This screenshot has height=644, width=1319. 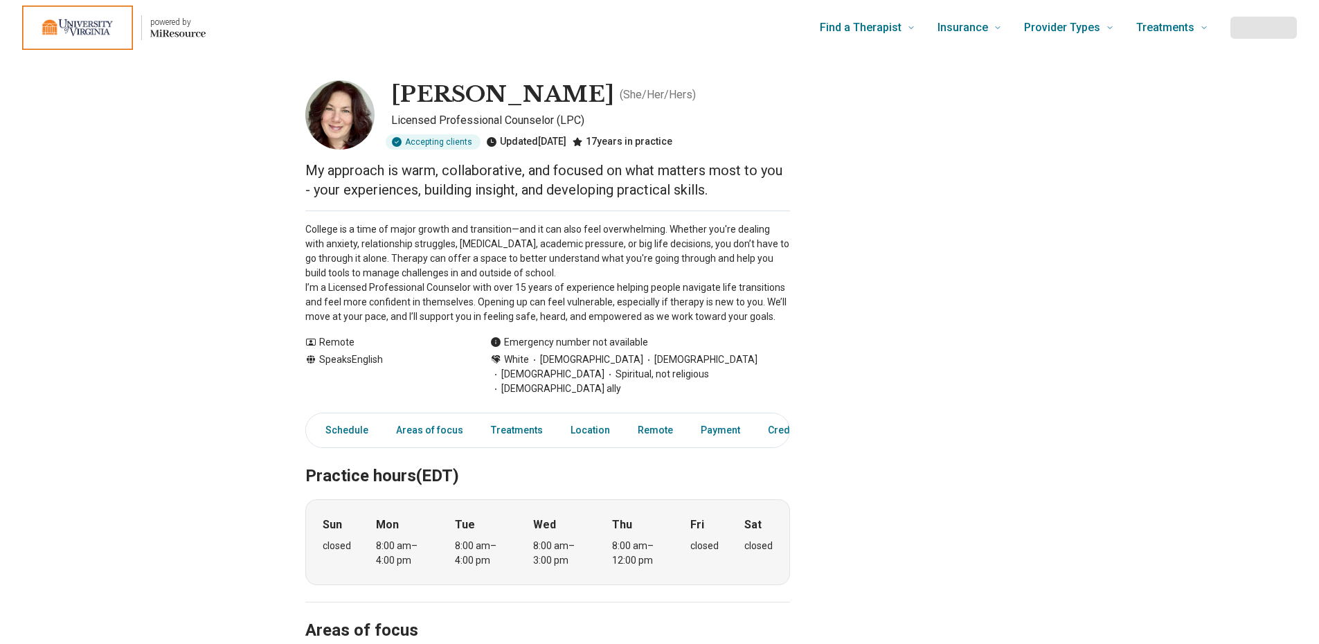 I want to click on div: When does the program meet?, so click(x=548, y=542).